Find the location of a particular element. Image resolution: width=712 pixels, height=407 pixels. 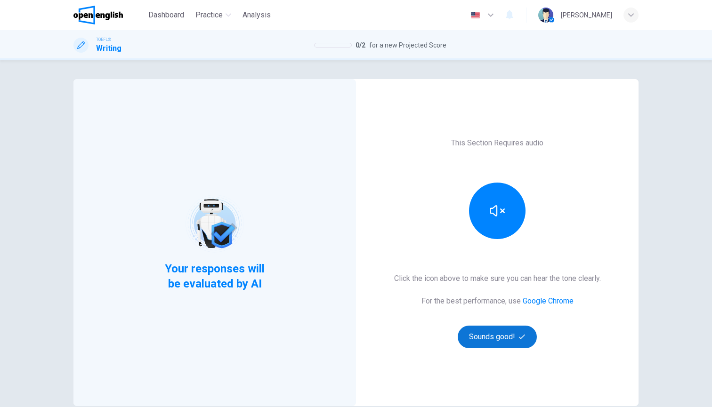

span: Dashboard is located at coordinates (166, 15).